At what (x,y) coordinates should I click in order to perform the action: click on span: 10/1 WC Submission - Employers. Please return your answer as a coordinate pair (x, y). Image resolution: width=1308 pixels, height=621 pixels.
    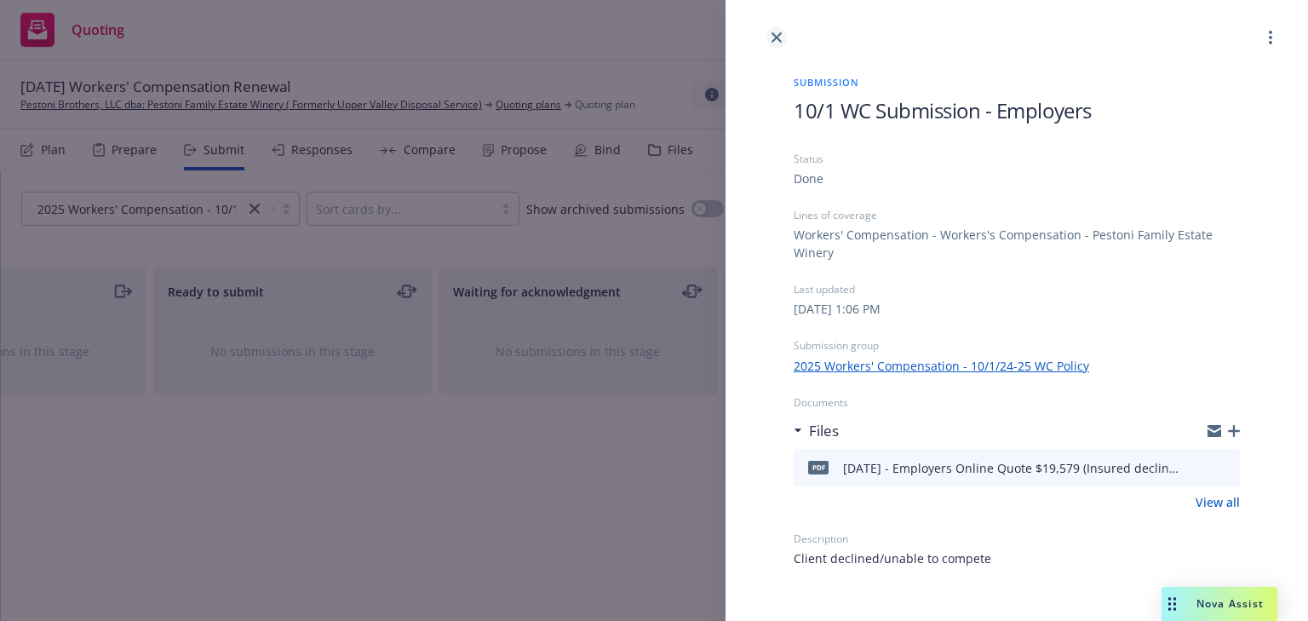
    Looking at the image, I should click on (943, 110).